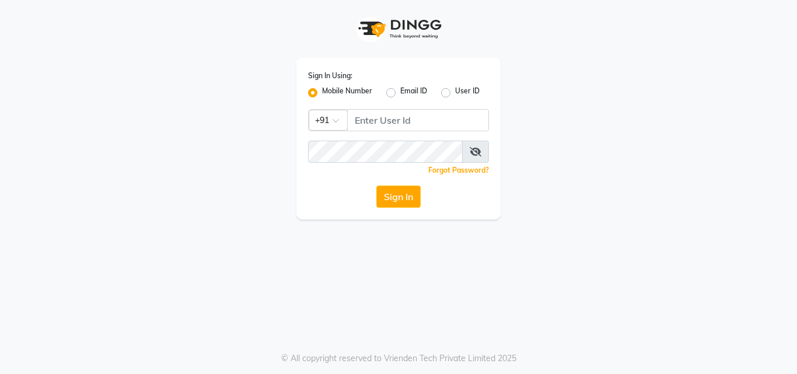  I want to click on label: User ID, so click(467, 93).